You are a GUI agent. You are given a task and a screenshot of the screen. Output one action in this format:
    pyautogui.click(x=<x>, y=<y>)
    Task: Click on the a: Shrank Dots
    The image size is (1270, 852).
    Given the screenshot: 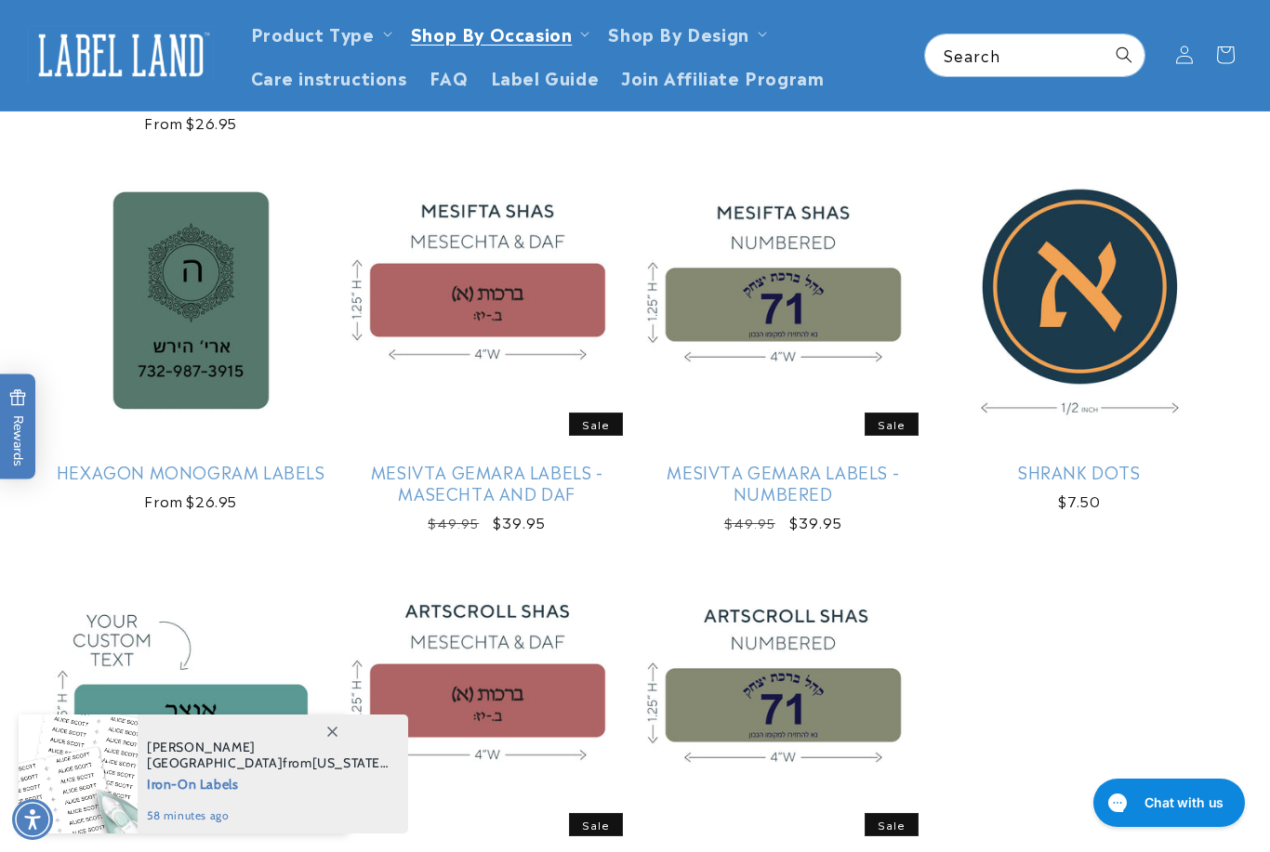 What is the action you would take?
    pyautogui.click(x=1079, y=471)
    